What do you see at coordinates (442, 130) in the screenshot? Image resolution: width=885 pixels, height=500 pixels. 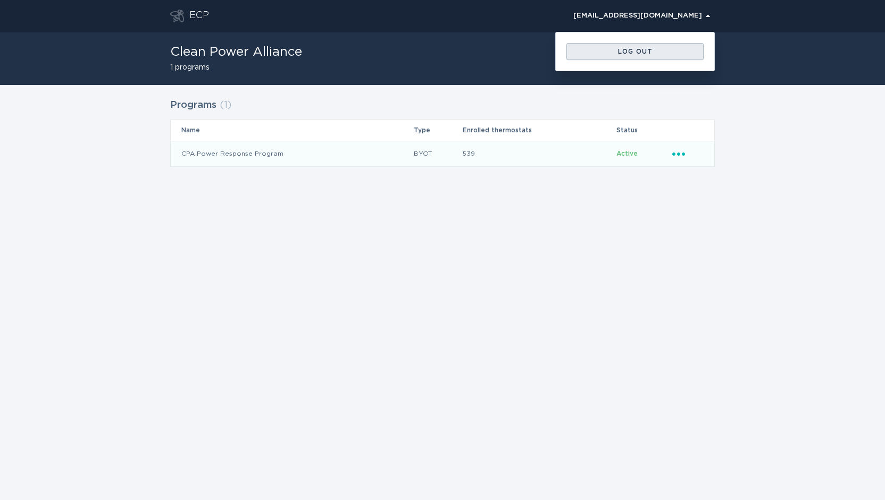 I see `tr: Table Headers` at bounding box center [442, 130].